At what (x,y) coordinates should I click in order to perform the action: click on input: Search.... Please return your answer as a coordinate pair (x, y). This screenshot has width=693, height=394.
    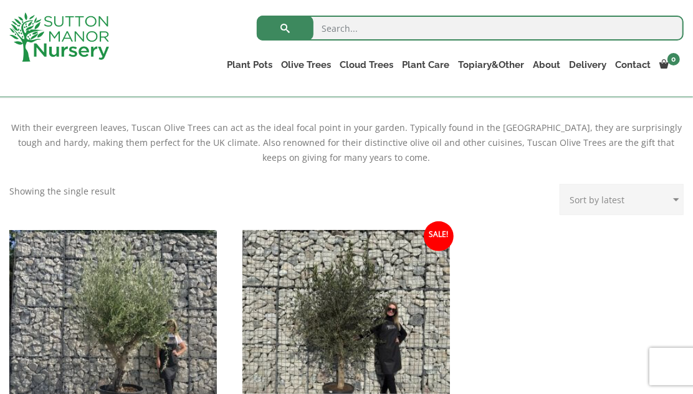
    Looking at the image, I should click on (470, 28).